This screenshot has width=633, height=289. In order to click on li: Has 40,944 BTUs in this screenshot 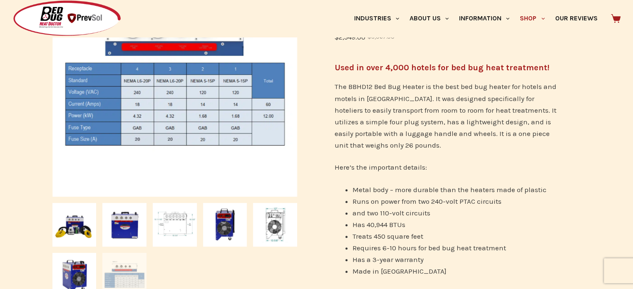, I will do `click(458, 225)`.